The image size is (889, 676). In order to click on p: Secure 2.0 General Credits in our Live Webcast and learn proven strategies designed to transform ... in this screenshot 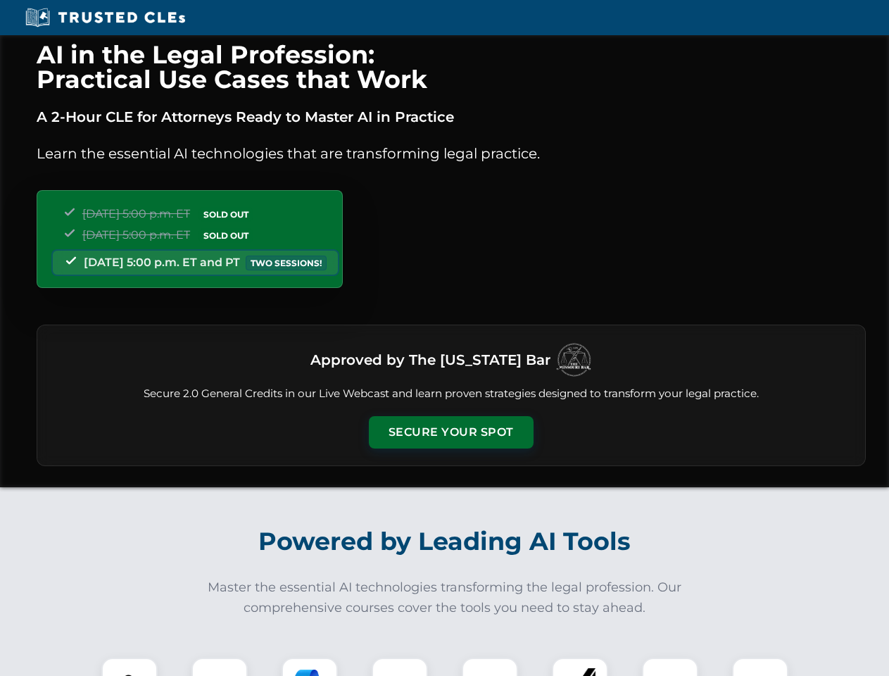, I will do `click(451, 394)`.